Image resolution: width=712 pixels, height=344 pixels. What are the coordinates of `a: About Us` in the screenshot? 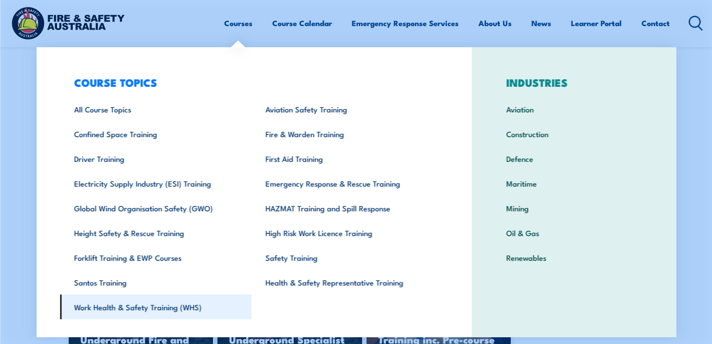 It's located at (495, 23).